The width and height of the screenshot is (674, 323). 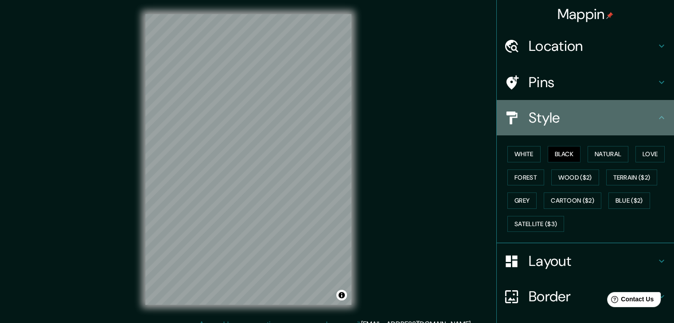 What do you see at coordinates (42, 11) in the screenshot?
I see `span: Contact Us` at bounding box center [42, 11].